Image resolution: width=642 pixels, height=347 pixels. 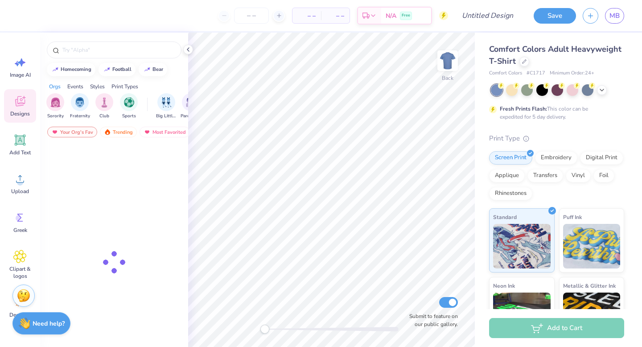 What do you see at coordinates (72, 132) in the screenshot?
I see `div: Your Org's Fav` at bounding box center [72, 132].